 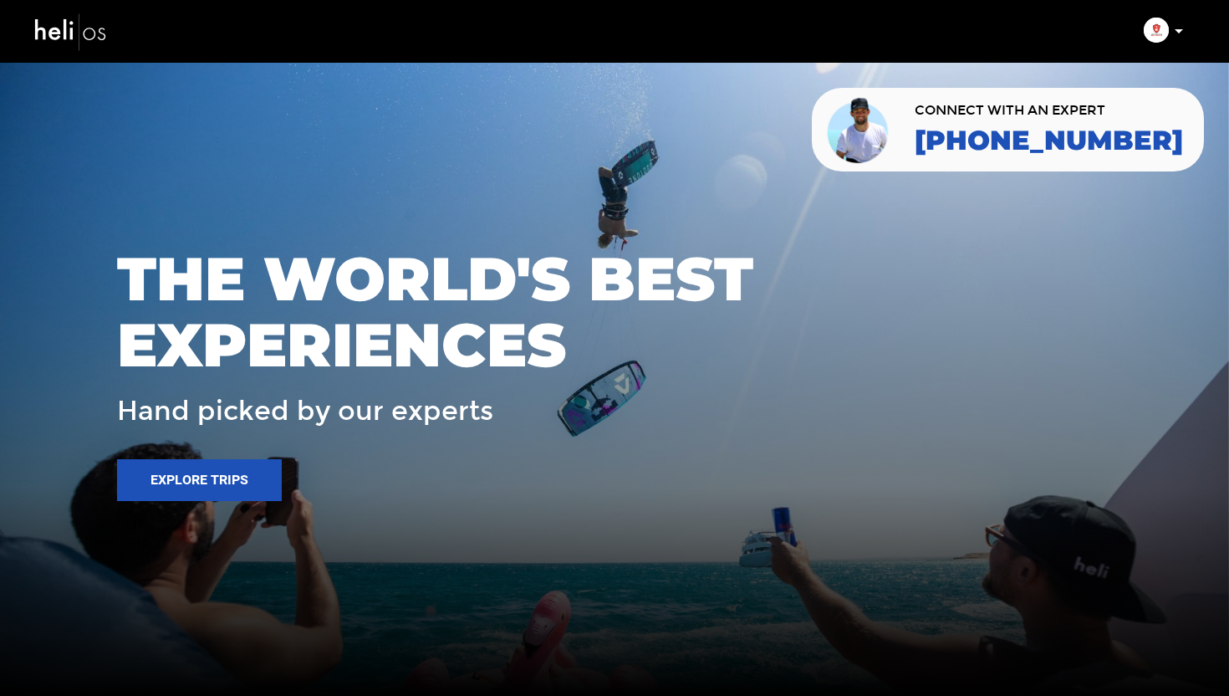 I want to click on img: heli-logo, so click(x=71, y=31).